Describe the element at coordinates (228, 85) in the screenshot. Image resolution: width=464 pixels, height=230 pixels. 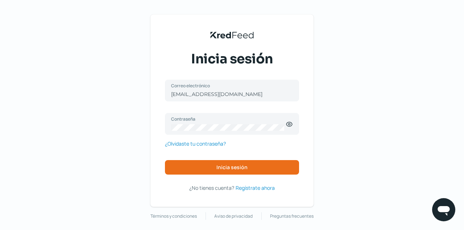
I see `label: Correo electrónico` at that location.